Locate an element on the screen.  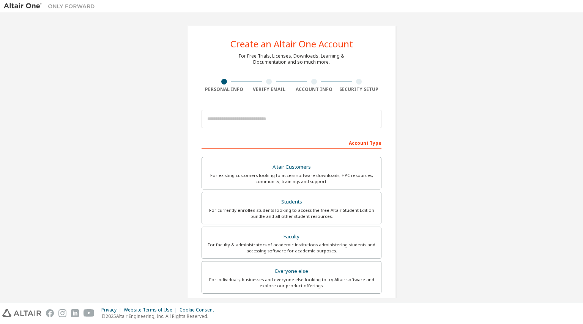
img: altair_logo.svg is located at coordinates (22, 313).